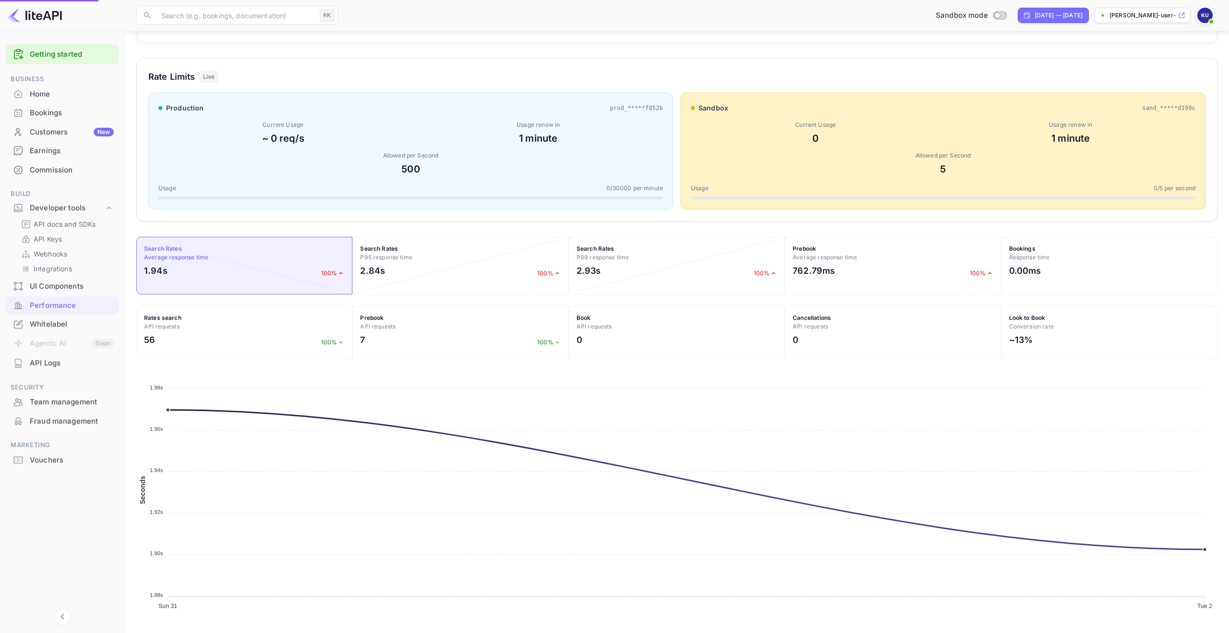  What do you see at coordinates (157, 470) in the screenshot?
I see `tspan: 1.94s` at bounding box center [157, 470].